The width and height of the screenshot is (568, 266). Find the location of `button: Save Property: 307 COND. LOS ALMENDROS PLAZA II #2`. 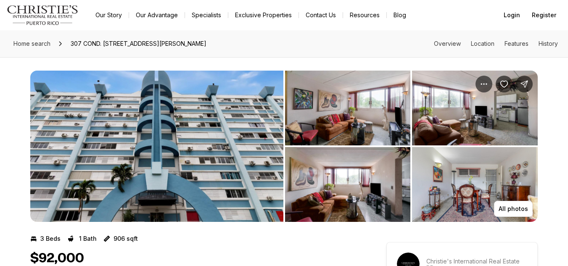

button: Save Property: 307 COND. LOS ALMENDROS PLAZA II #2 is located at coordinates (504, 84).